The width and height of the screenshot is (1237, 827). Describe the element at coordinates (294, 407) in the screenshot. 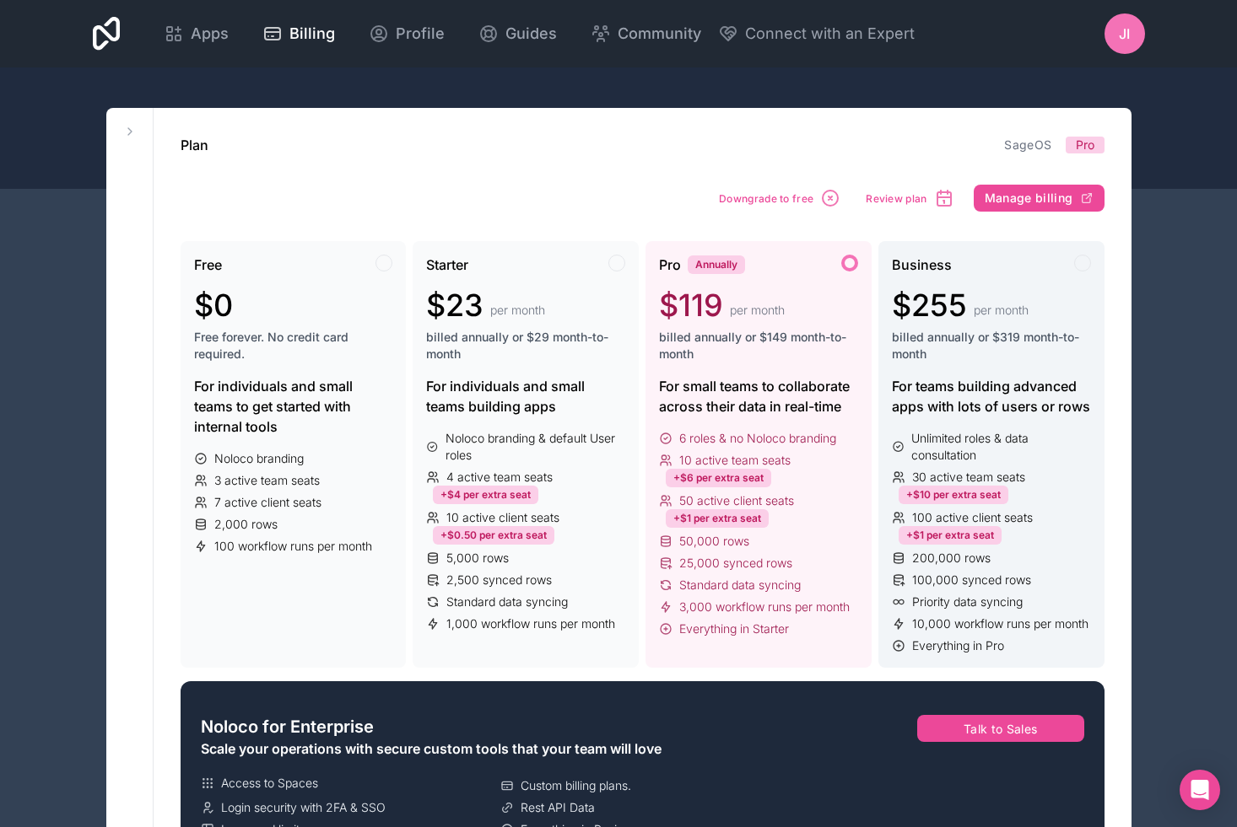

I see `div: For individuals and small teams to get started with internal tools` at that location.